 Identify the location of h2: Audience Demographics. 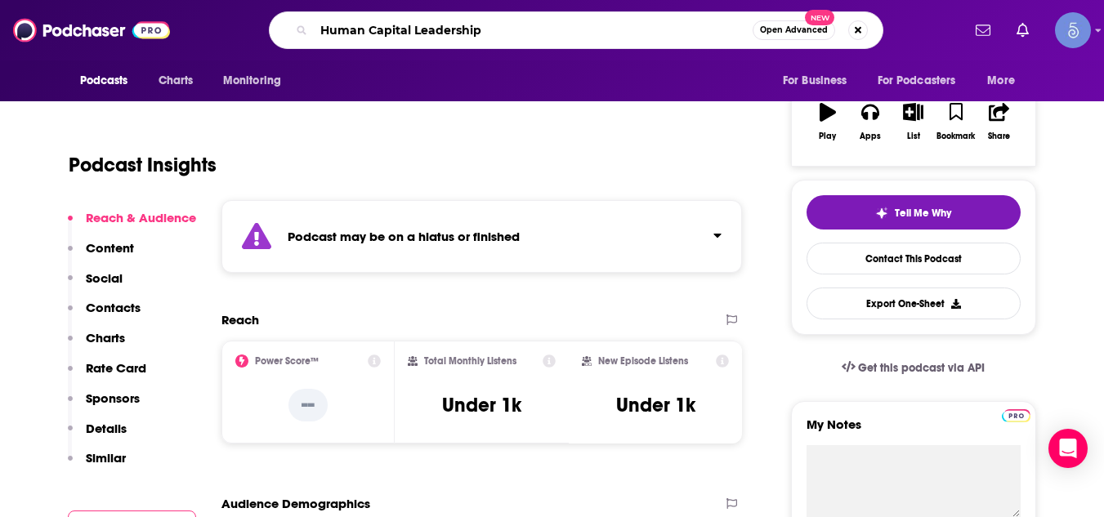
(296, 503).